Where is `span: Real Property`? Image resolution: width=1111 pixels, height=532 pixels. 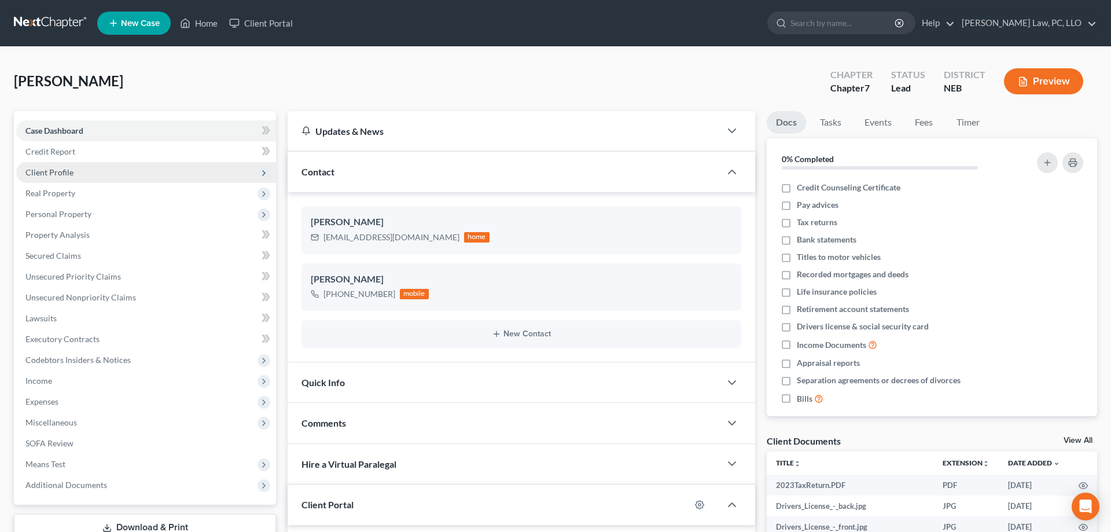 span: Real Property is located at coordinates (50, 193).